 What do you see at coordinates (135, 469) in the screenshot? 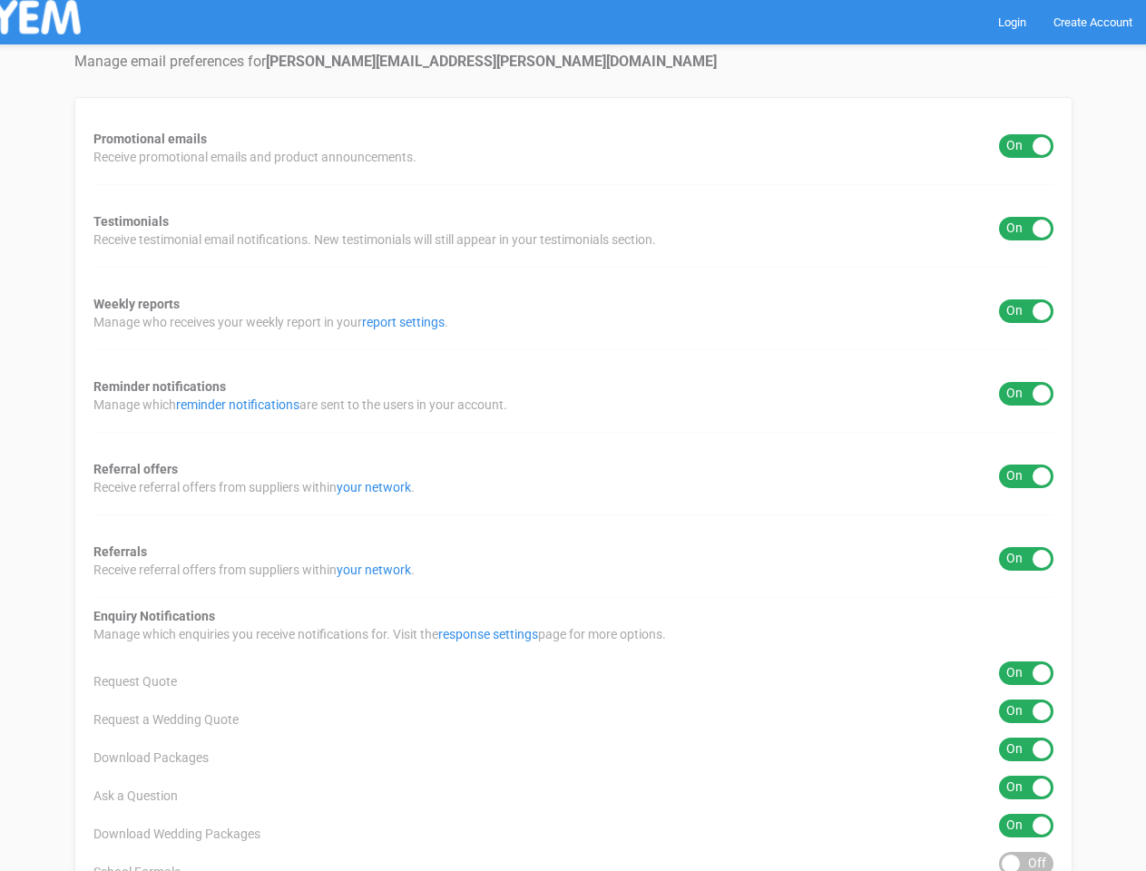
I see `strong: Referral offers` at bounding box center [135, 469].